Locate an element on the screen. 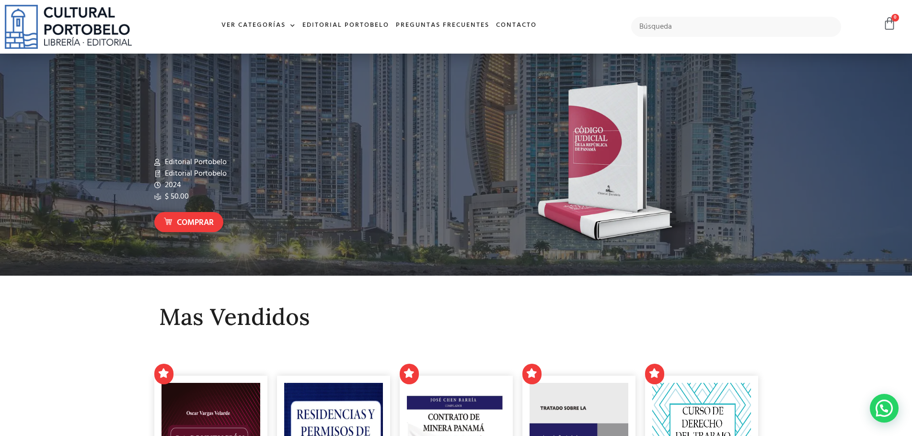  a: Editorial Portobelo is located at coordinates (345, 25).